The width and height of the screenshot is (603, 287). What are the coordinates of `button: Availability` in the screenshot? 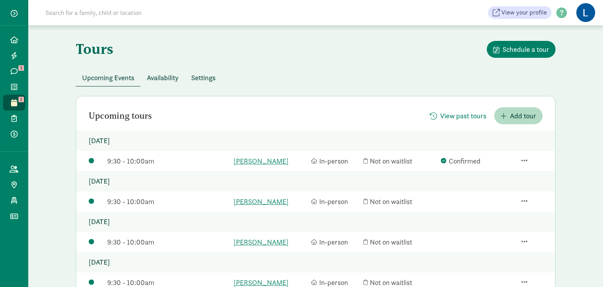 It's located at (163, 77).